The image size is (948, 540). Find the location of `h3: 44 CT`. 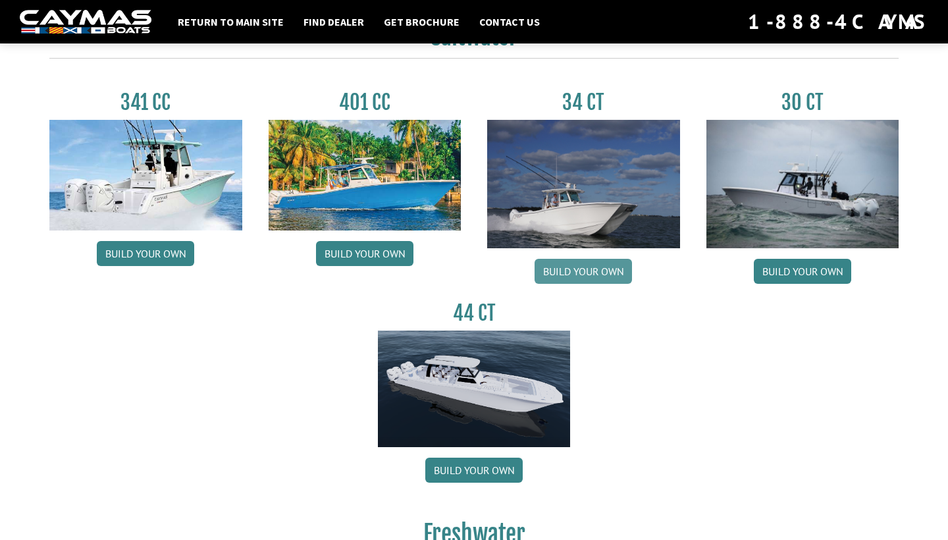

h3: 44 CT is located at coordinates (474, 313).